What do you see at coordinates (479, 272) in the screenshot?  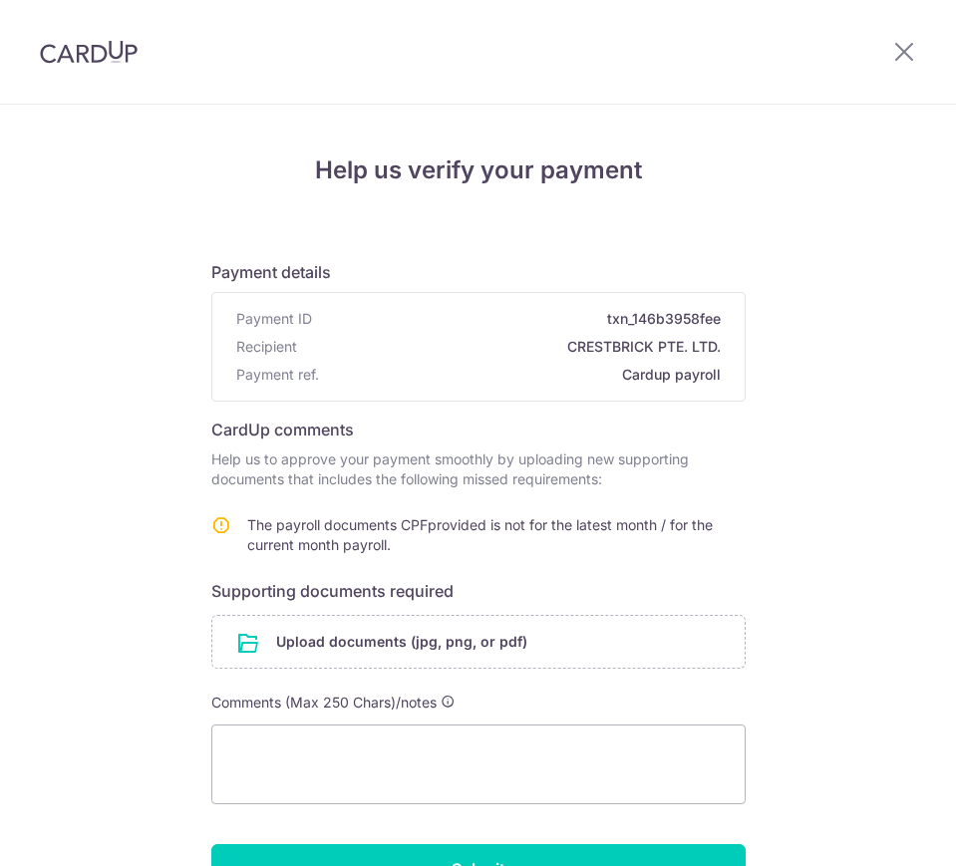 I see `h6: Payment details` at bounding box center [479, 272].